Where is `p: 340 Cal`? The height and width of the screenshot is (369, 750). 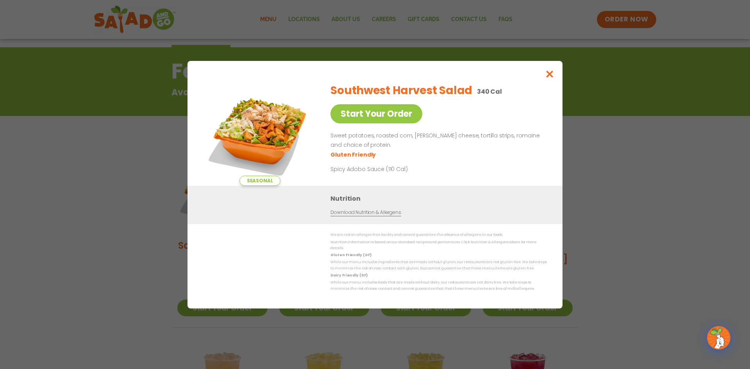
p: 340 Cal is located at coordinates (489, 91).